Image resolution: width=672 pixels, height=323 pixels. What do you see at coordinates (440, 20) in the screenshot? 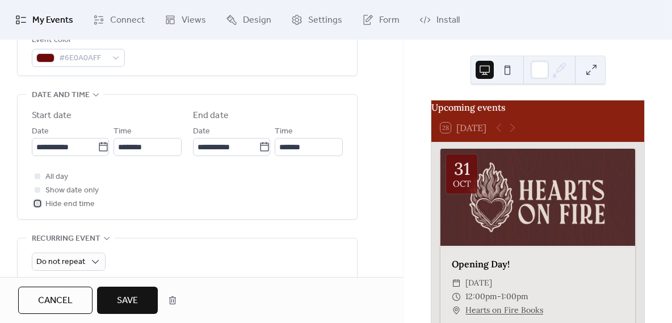
I see `a: Install` at bounding box center [440, 20].